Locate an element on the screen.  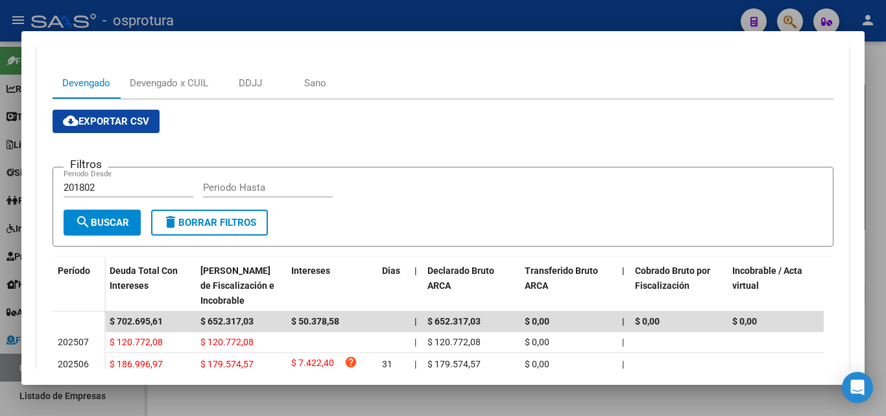
button: Buscar is located at coordinates (102, 222).